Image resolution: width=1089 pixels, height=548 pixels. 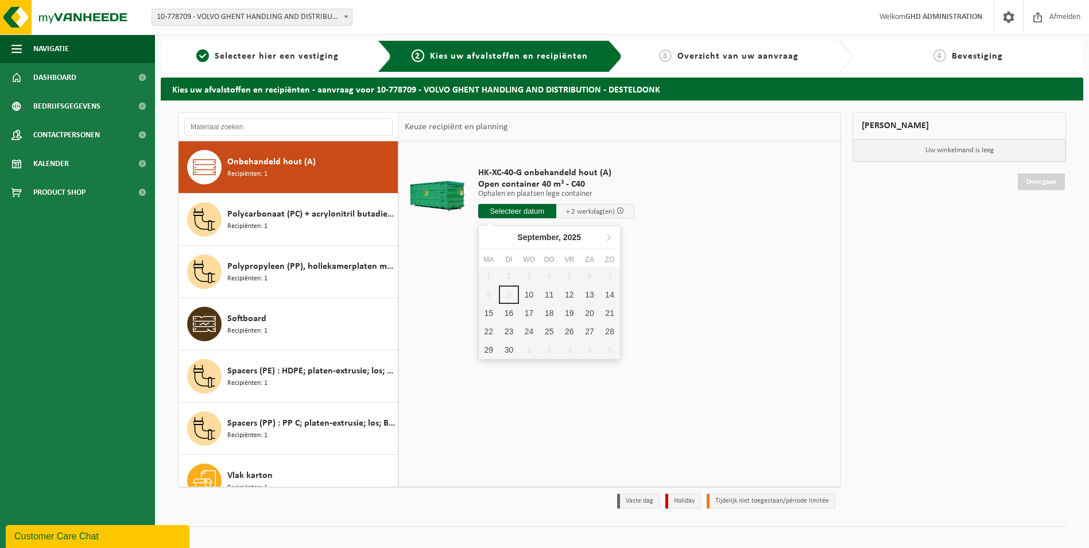 What do you see at coordinates (509, 350) in the screenshot?
I see `div: 30` at bounding box center [509, 350].